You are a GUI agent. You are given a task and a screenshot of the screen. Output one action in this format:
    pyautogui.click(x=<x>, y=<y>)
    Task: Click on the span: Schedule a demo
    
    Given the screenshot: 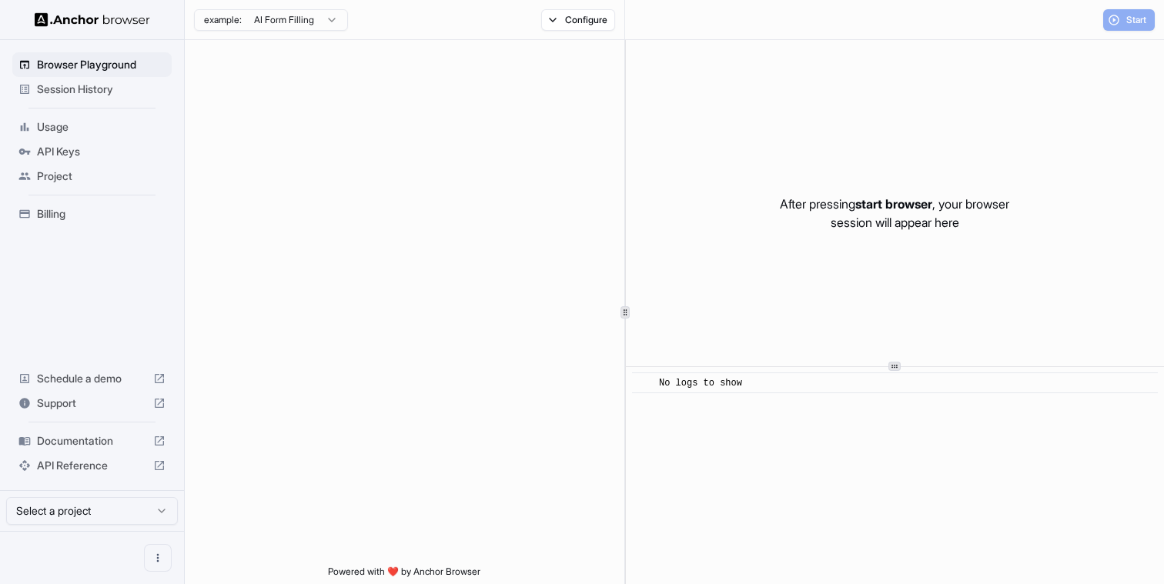 What is the action you would take?
    pyautogui.click(x=92, y=379)
    